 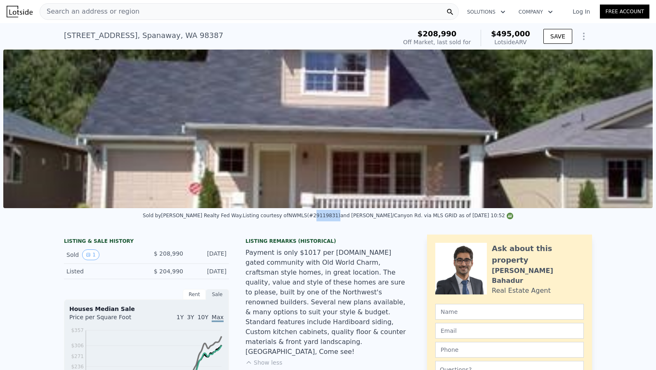 What do you see at coordinates (203, 317) in the screenshot?
I see `span: 10Y` at bounding box center [203, 317].